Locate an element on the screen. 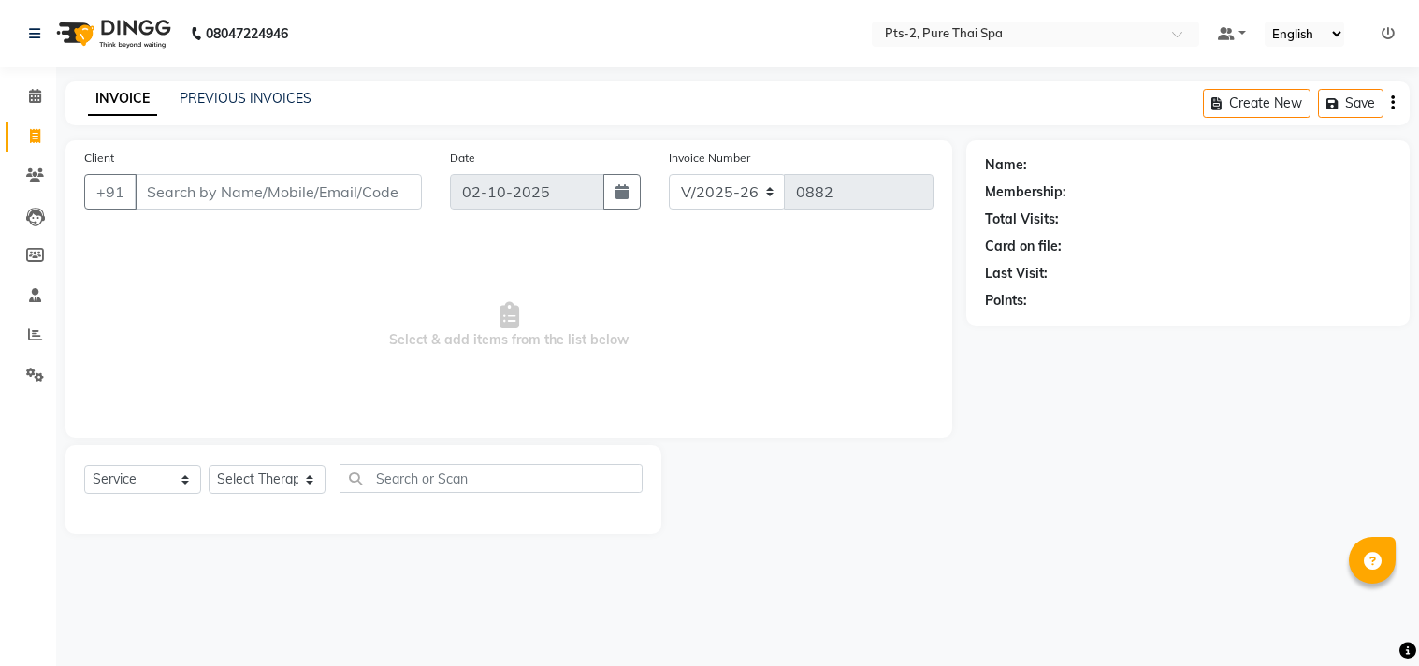 This screenshot has height=666, width=1419. img: logo is located at coordinates (111, 34).